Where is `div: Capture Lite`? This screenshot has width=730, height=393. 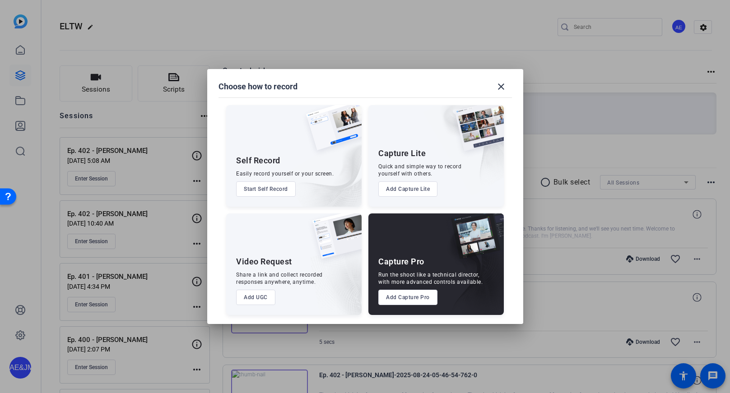 div: Capture Lite is located at coordinates (402, 153).